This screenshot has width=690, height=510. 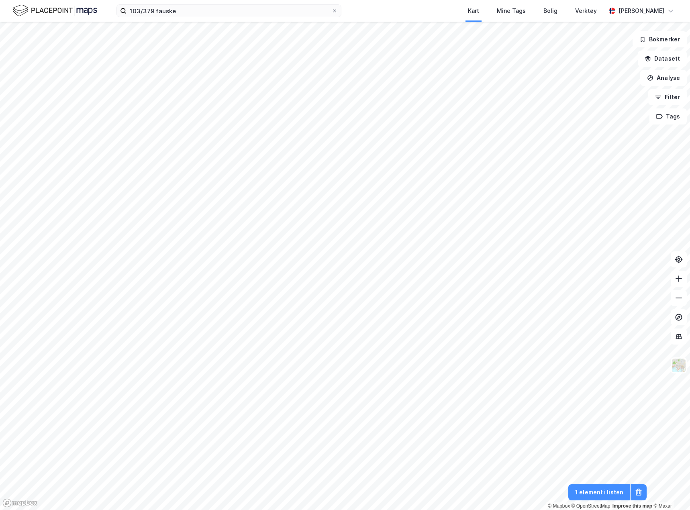 What do you see at coordinates (559, 506) in the screenshot?
I see `a: Mapbox` at bounding box center [559, 506].